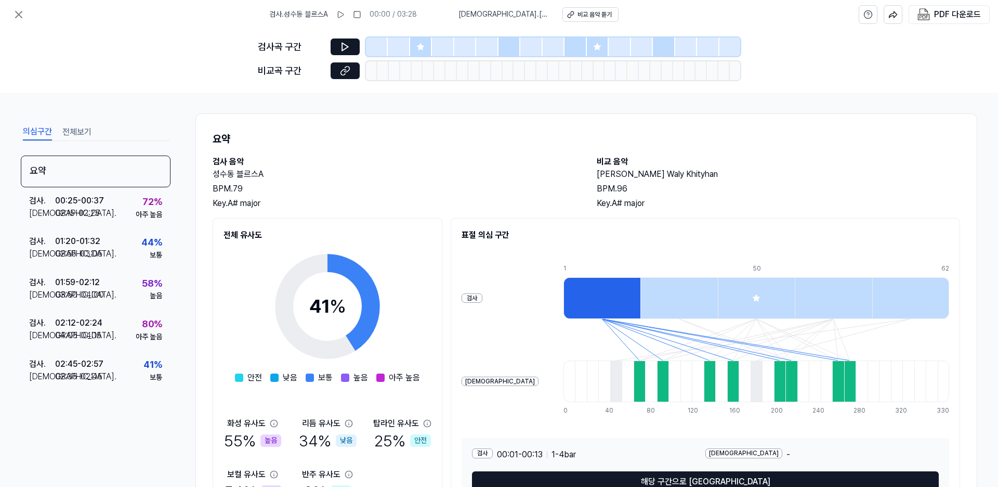 Image resolution: width=998 pixels, height=487 pixels. I want to click on button: 비교 음악 듣기, so click(591, 15).